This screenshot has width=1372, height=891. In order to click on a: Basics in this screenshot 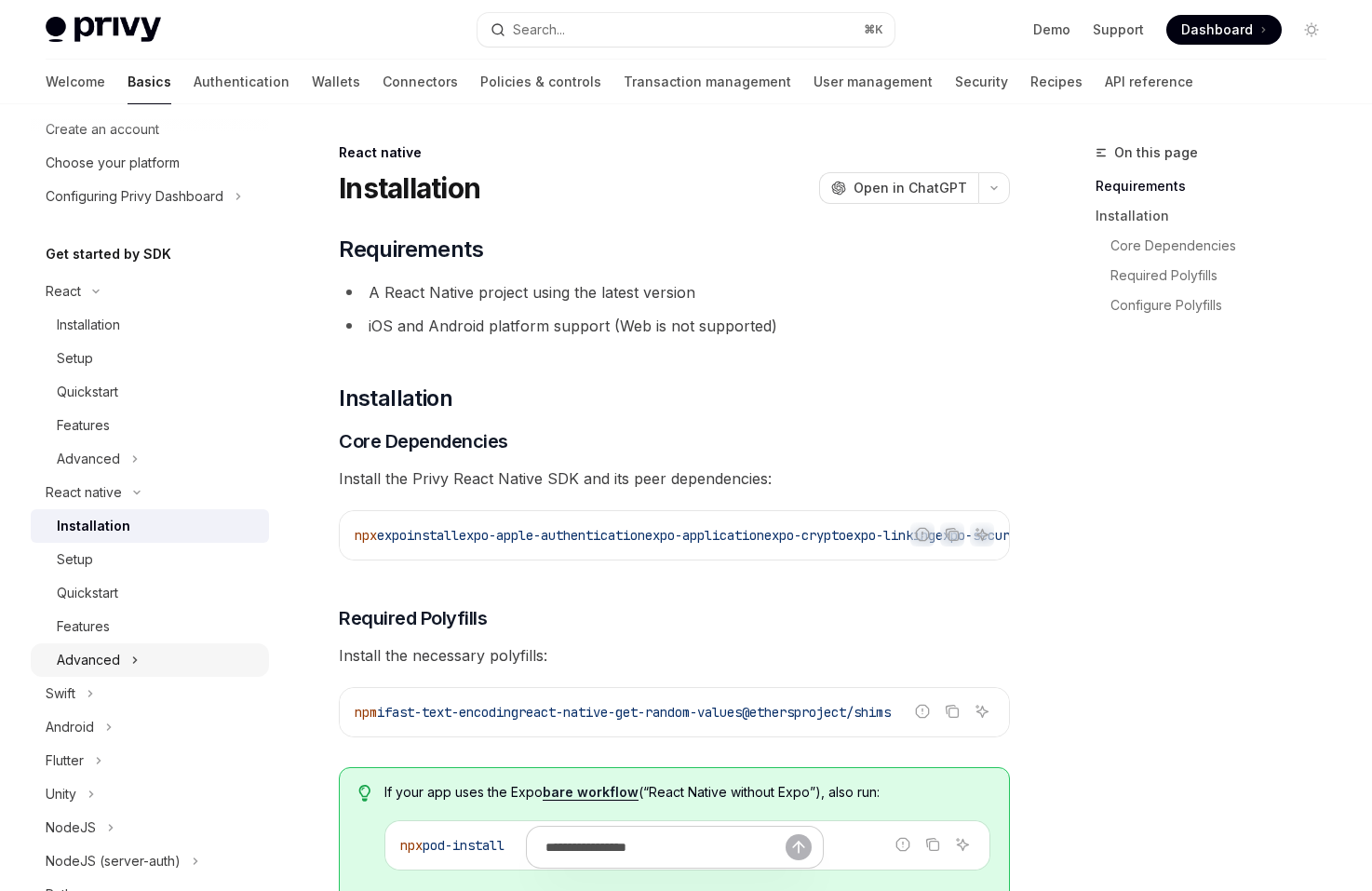, I will do `click(149, 82)`.